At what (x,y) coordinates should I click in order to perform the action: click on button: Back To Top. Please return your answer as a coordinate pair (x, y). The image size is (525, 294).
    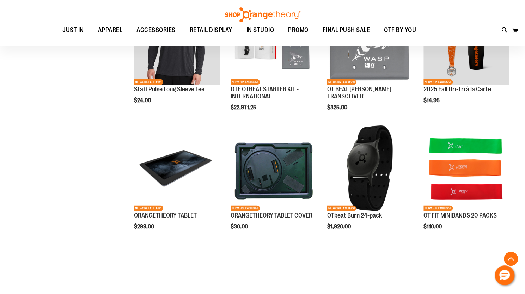
    Looking at the image, I should click on (511, 259).